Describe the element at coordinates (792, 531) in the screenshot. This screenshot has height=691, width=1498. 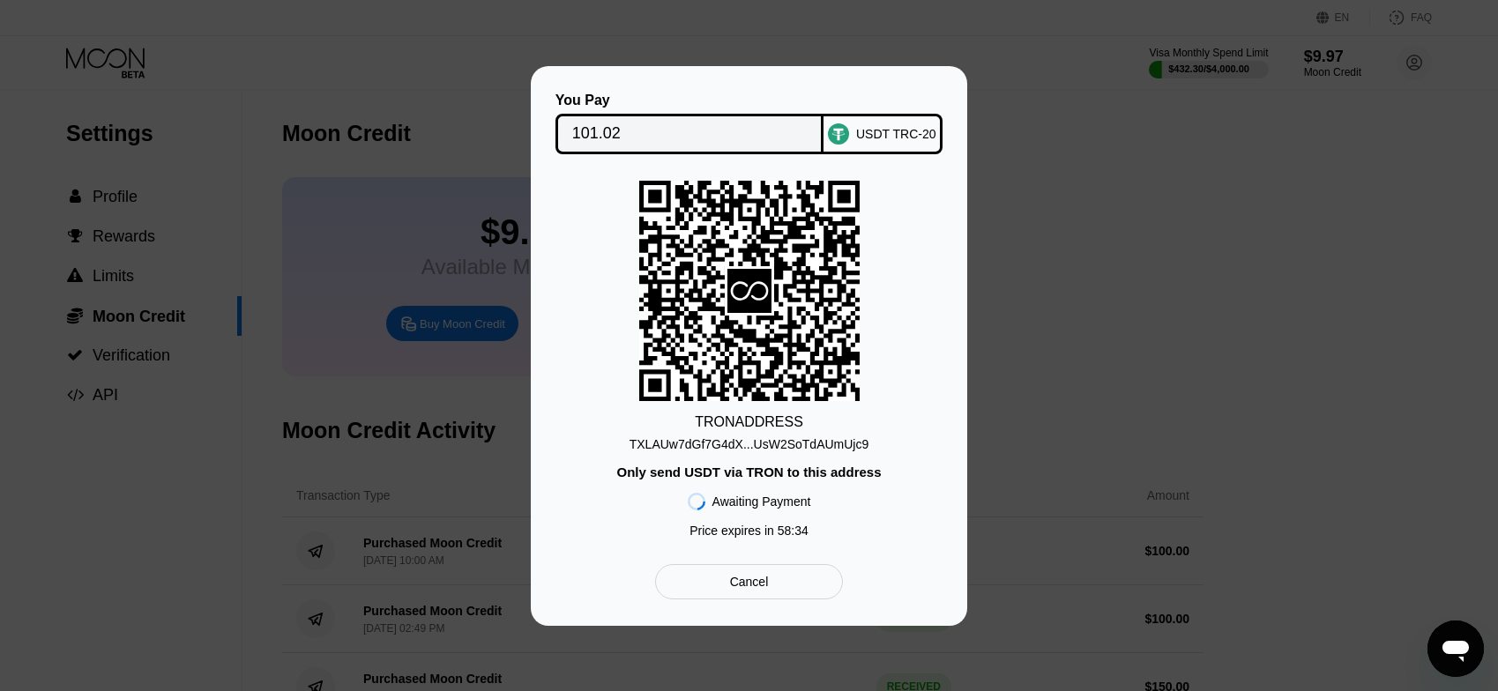
I see `span: 58 : 34` at that location.